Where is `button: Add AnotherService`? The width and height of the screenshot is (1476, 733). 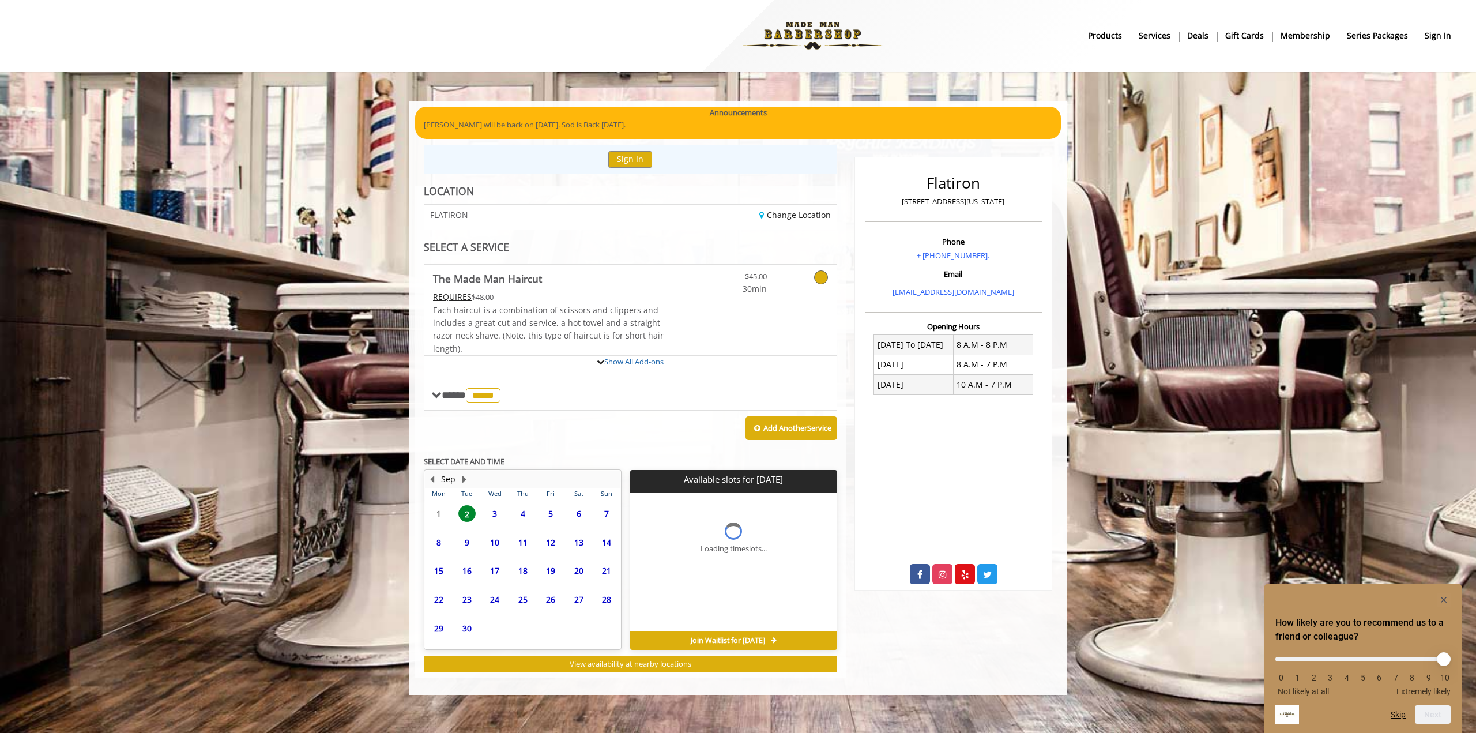 button: Add AnotherService is located at coordinates (791, 428).